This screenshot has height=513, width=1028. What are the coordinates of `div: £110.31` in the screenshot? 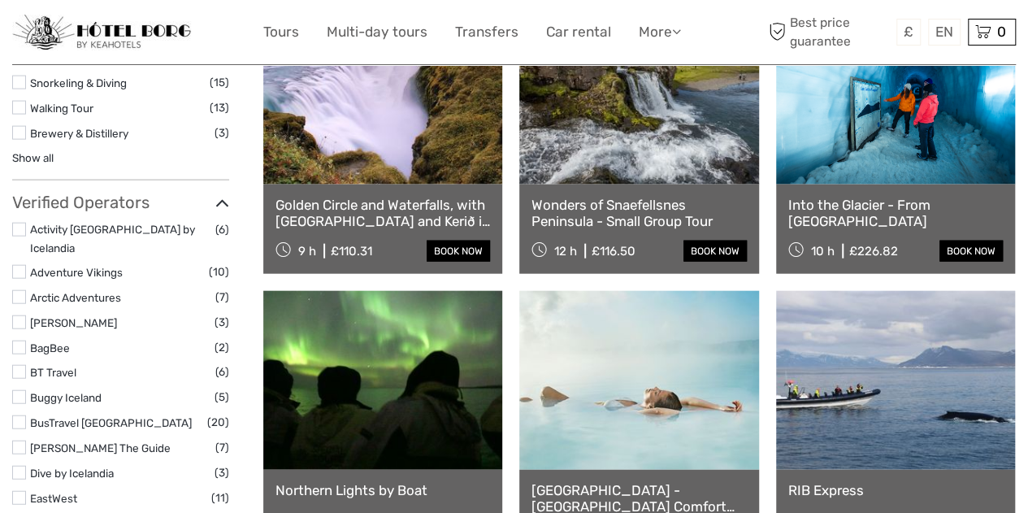 It's located at (351, 251).